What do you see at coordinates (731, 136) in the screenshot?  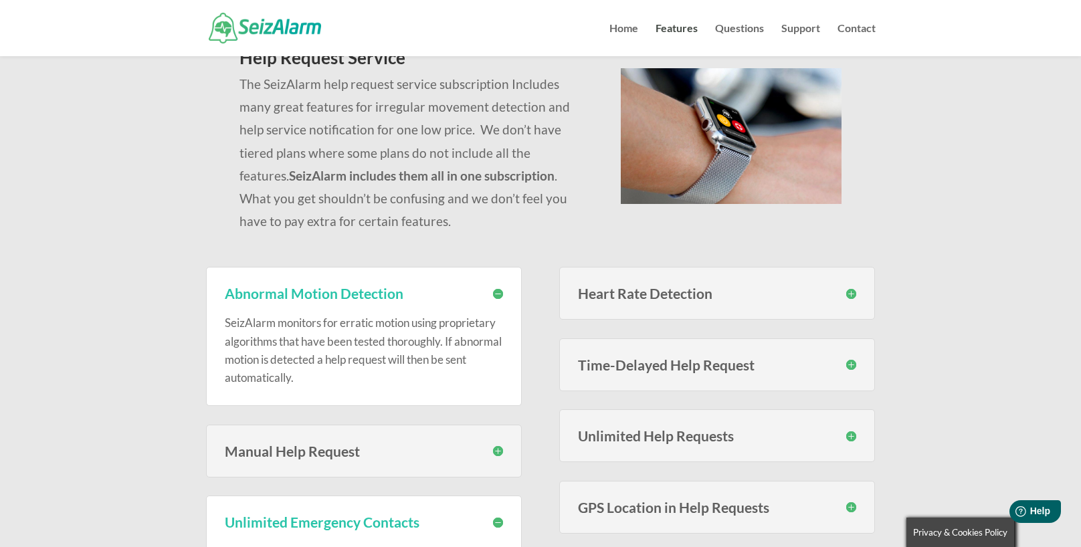 I see `img: seizalarm-on-wrist` at bounding box center [731, 136].